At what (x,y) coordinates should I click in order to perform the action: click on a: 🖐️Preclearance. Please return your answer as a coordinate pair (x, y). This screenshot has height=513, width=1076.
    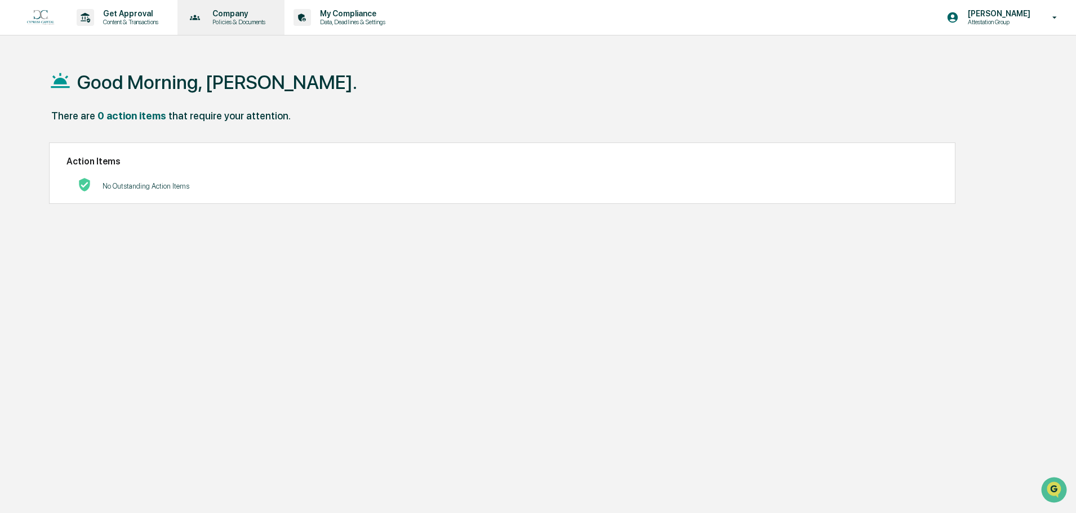
    Looking at the image, I should click on (42, 148).